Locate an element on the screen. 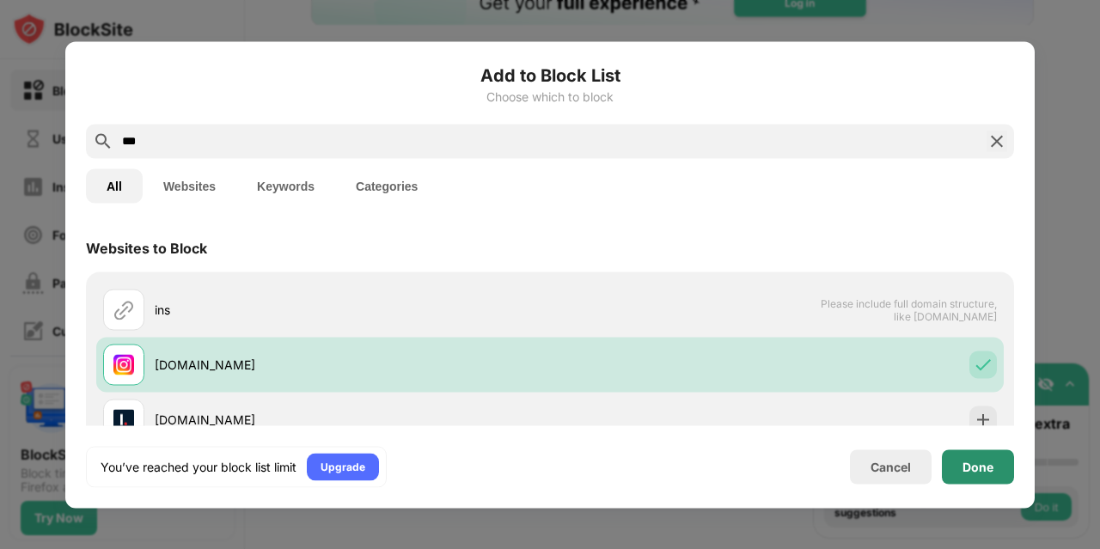 The width and height of the screenshot is (1100, 549). img: search.svg is located at coordinates (103, 141).